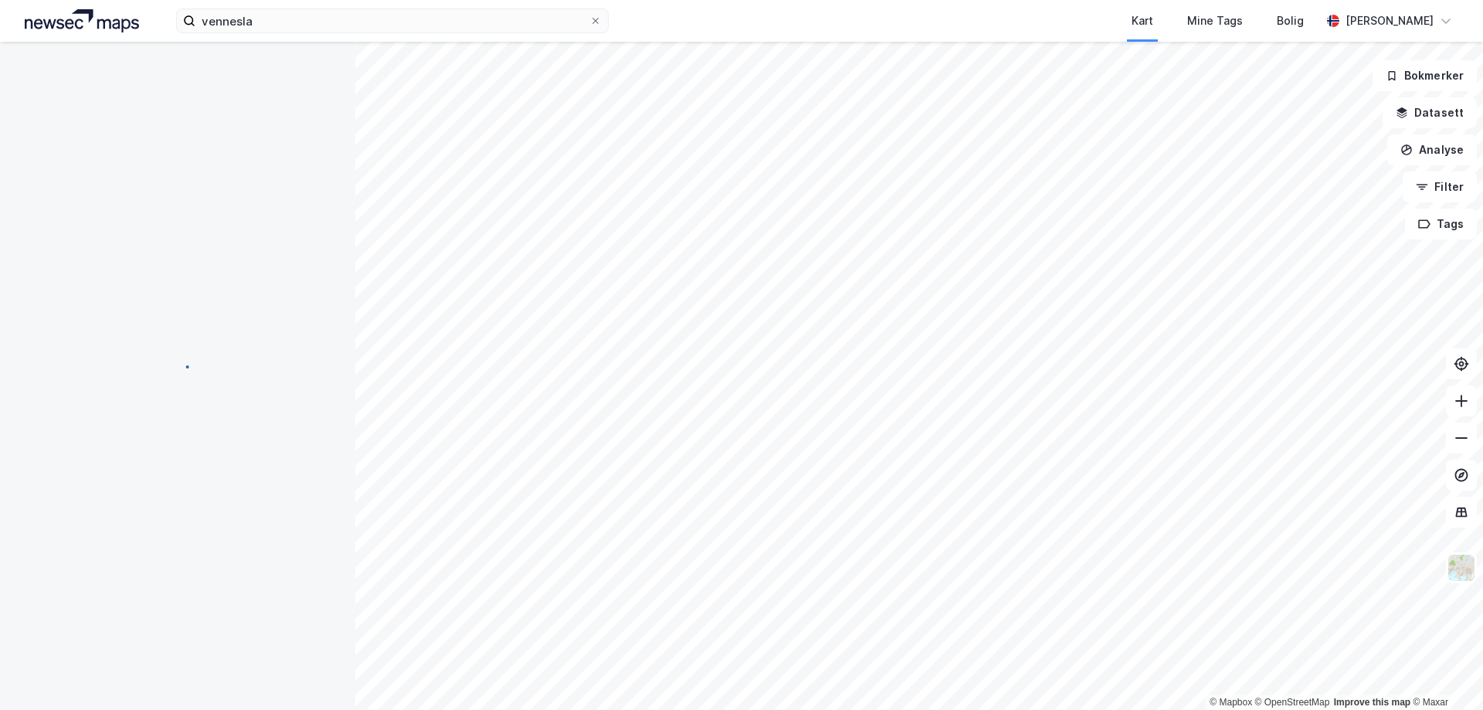  I want to click on button: Analyse, so click(1432, 150).